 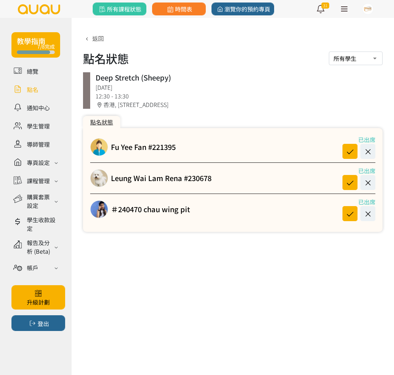 I want to click on div: 報告及分析 (Beta), so click(x=39, y=247).